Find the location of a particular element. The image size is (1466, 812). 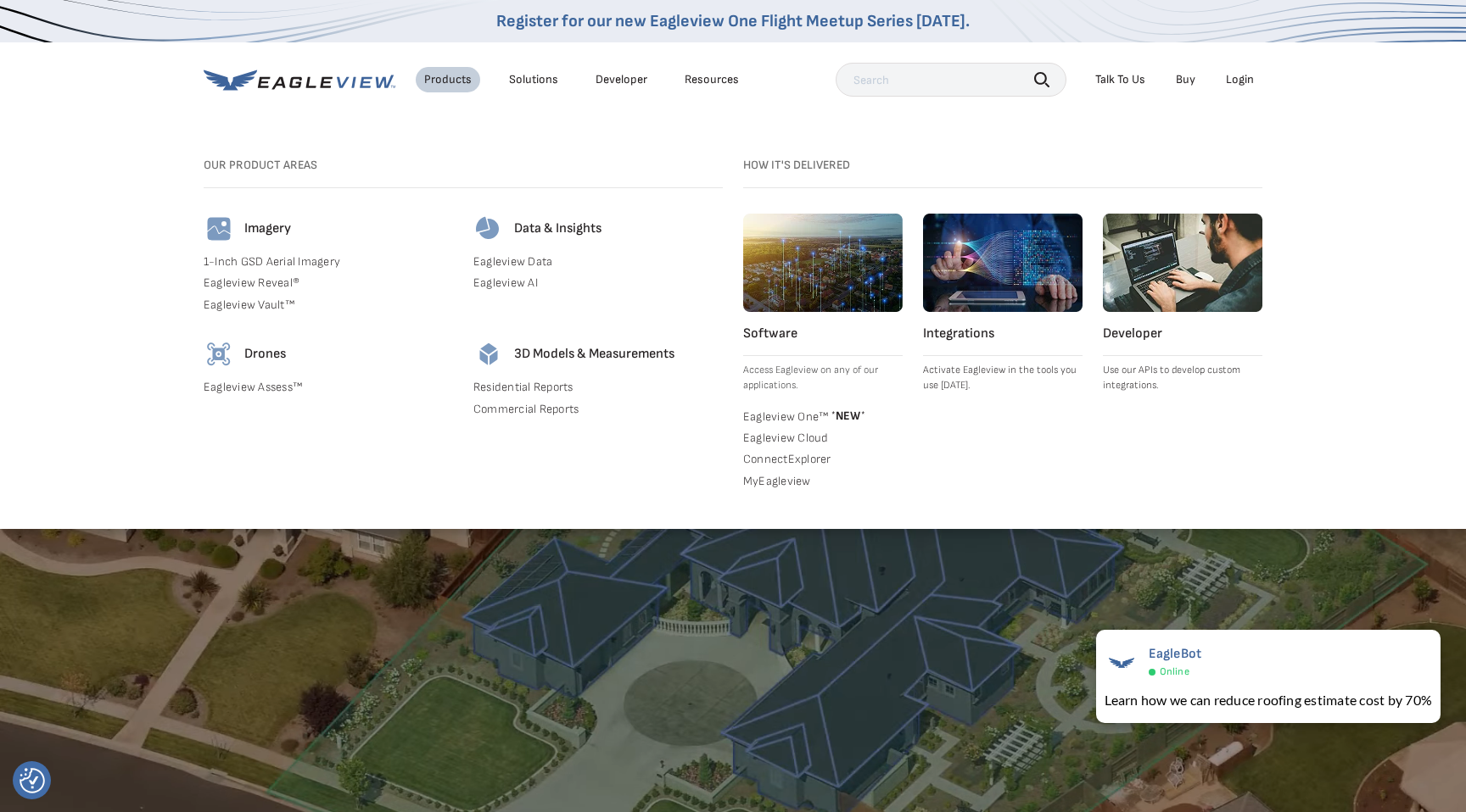

h4: Data & Insights is located at coordinates (557, 229).